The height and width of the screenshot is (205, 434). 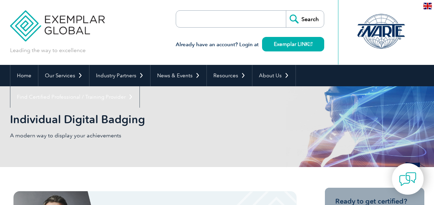 What do you see at coordinates (250, 45) in the screenshot?
I see `h3: Already have an account? Login at` at bounding box center [250, 45].